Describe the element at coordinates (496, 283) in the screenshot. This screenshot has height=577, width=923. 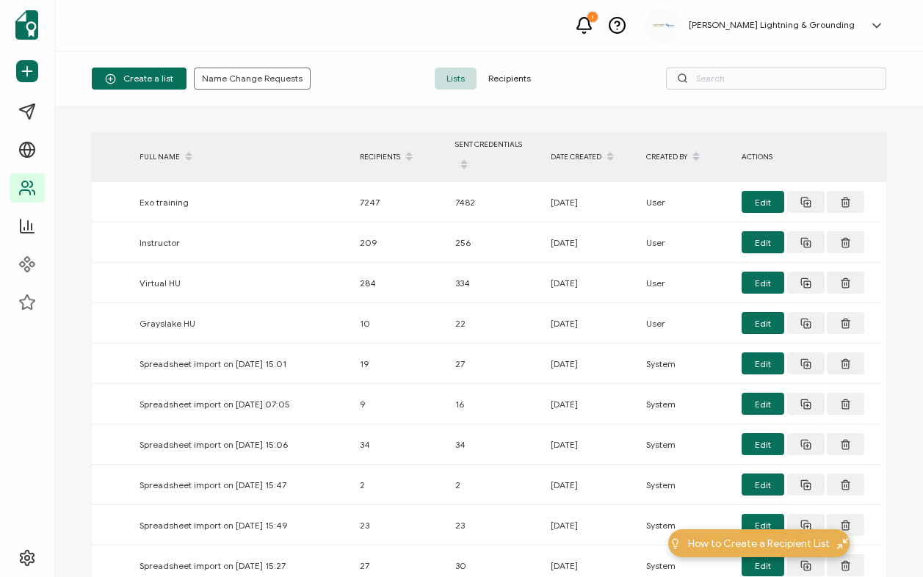
I see `div: 334` at that location.